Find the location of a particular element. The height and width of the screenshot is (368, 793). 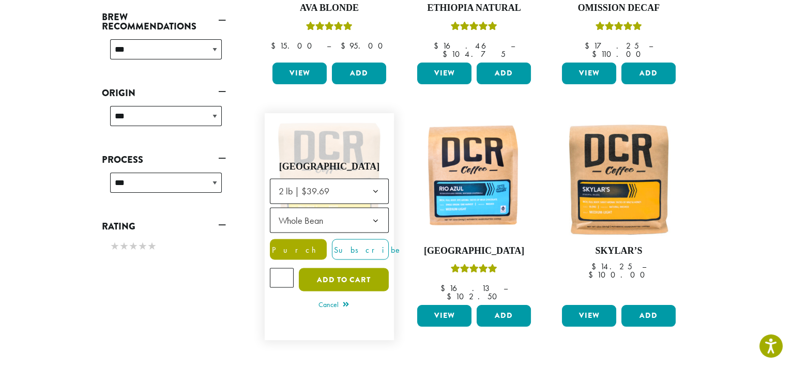

bdi: 100.00 is located at coordinates (619, 275).